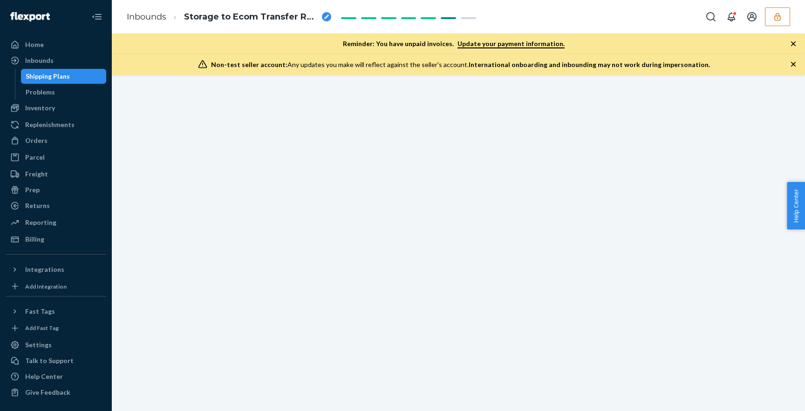 The height and width of the screenshot is (411, 805). Describe the element at coordinates (56, 174) in the screenshot. I see `a: Freight` at that location.